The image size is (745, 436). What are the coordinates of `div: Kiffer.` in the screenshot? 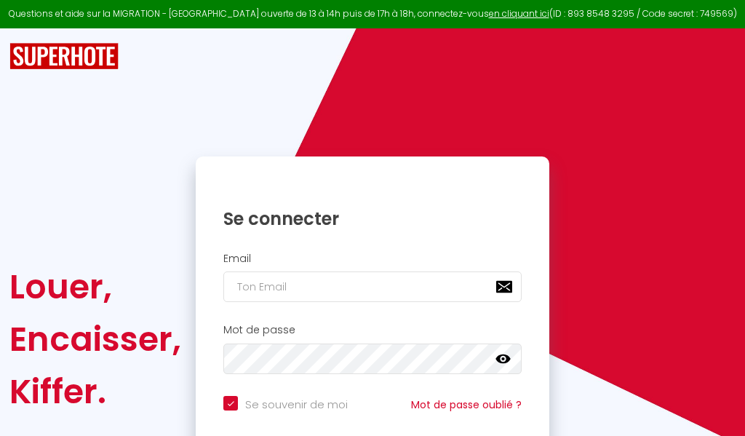 It's located at (95, 392).